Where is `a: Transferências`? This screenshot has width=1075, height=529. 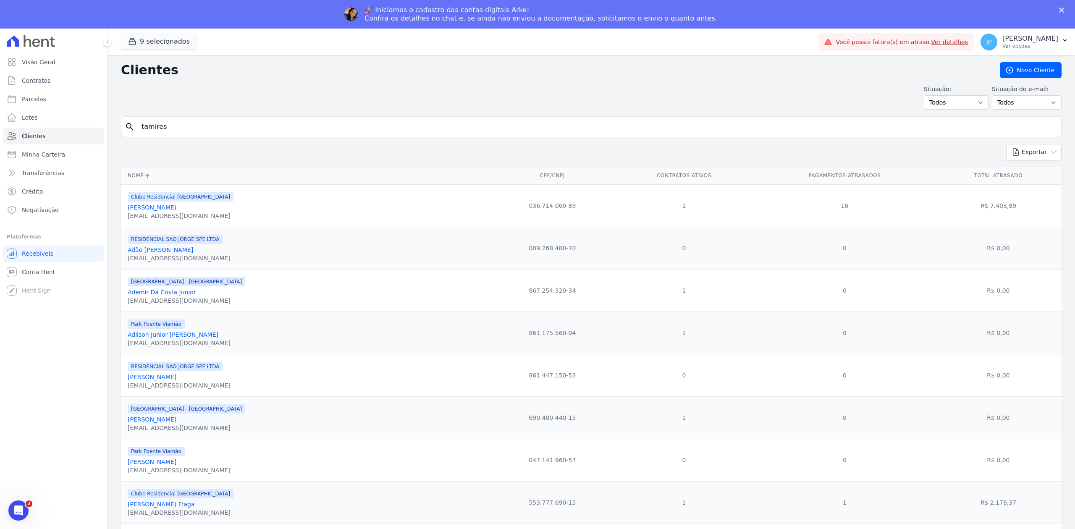 a: Transferências is located at coordinates (53, 173).